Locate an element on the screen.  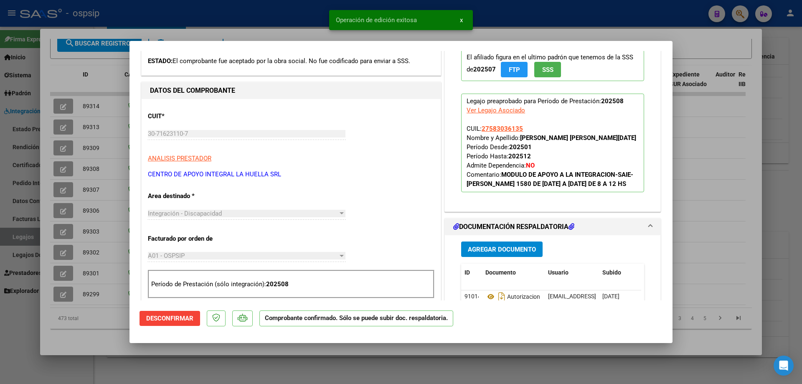
span: Desconfirmar is located at coordinates (170, 318).